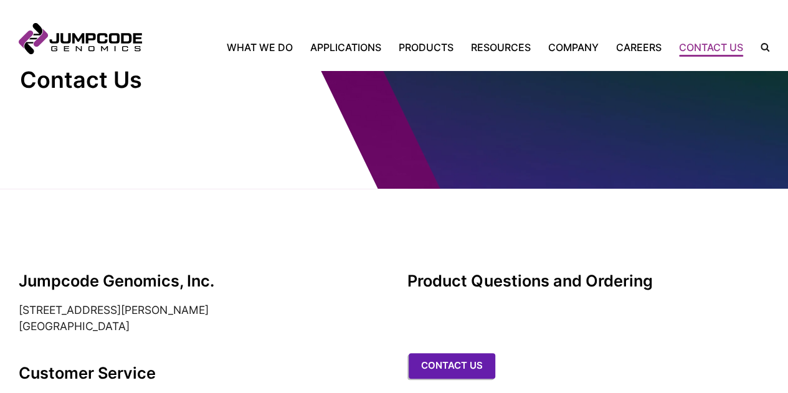 The height and width of the screenshot is (393, 788). Describe the element at coordinates (711, 47) in the screenshot. I see `a: Contact Us` at that location.